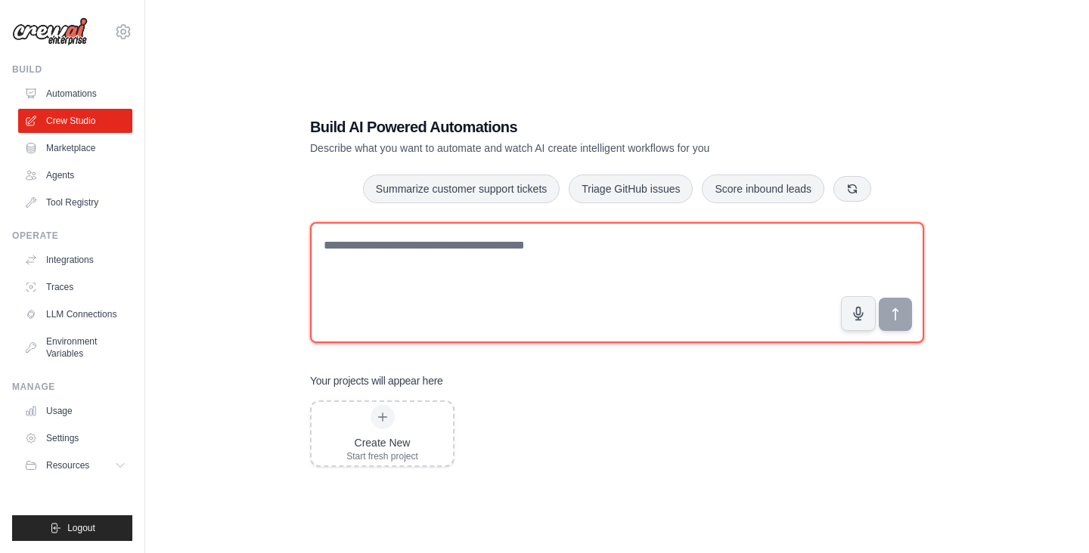 The image size is (1089, 553). Describe the element at coordinates (75, 411) in the screenshot. I see `a: Usage` at that location.